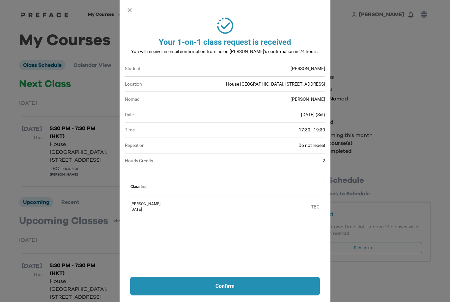 The width and height of the screenshot is (450, 302). What do you see at coordinates (132, 69) in the screenshot?
I see `p: Student` at bounding box center [132, 69].